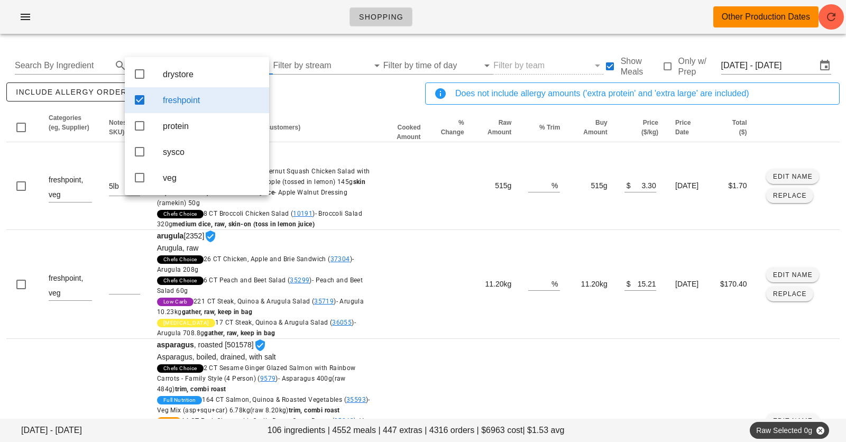  Describe the element at coordinates (256, 378) in the screenshot. I see `span: 2 CT Sesame Ginger Glazed Salmon with Rainbow Carrots - Family Style (4 Person) ( )` at that location.